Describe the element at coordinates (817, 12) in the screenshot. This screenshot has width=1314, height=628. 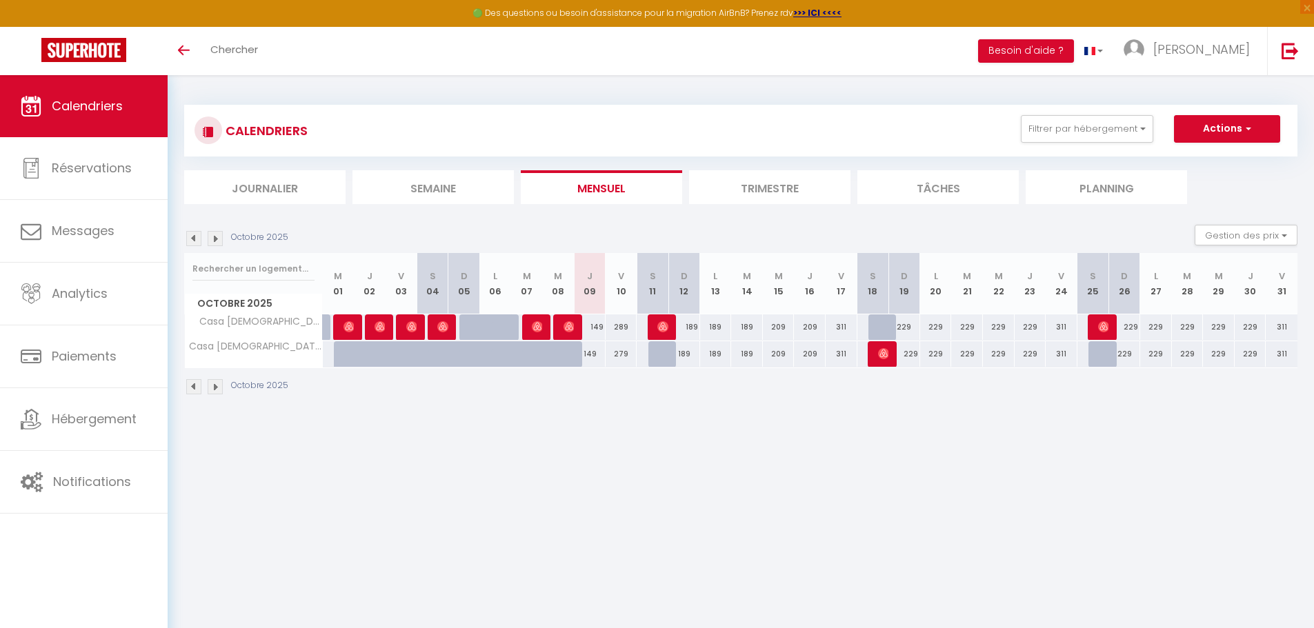
I see `a: >>> ICI <<<<` at that location.